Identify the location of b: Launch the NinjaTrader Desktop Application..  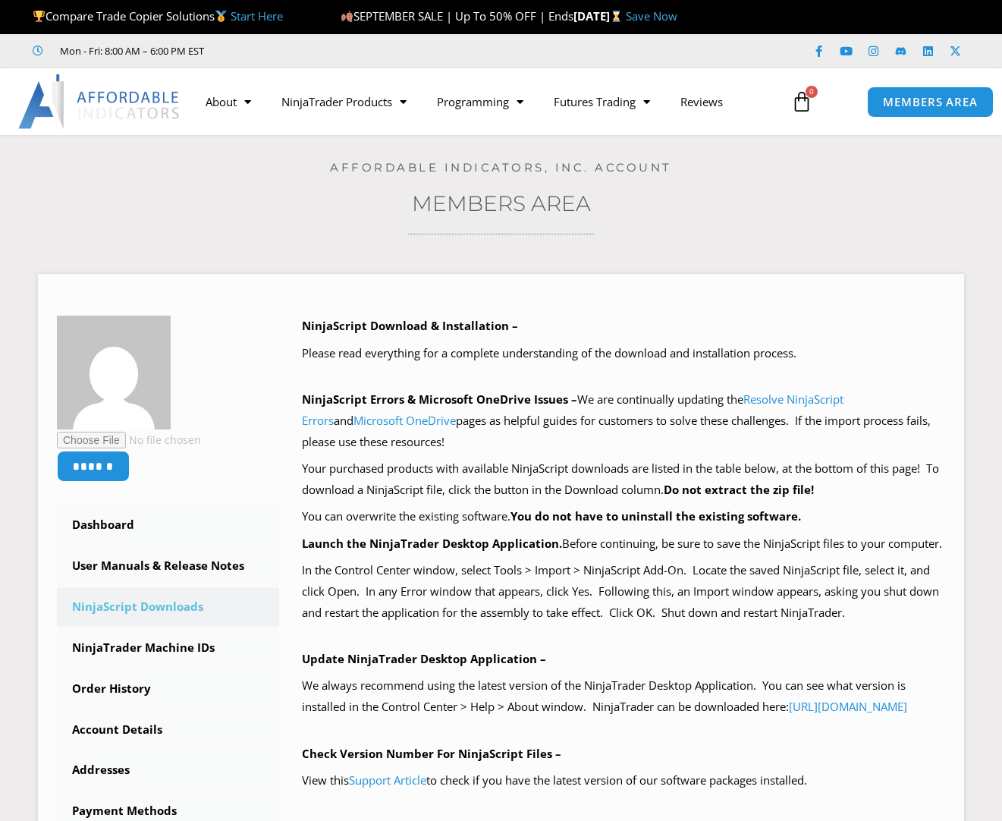
(432, 543).